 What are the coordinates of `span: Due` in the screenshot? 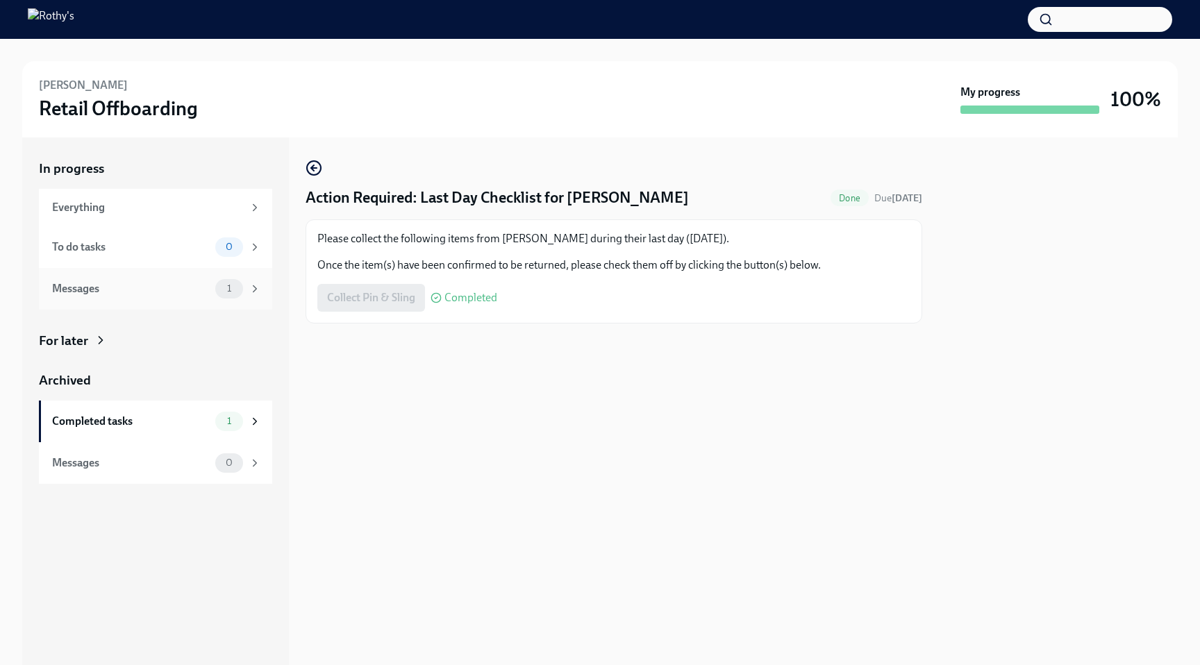 It's located at (898, 198).